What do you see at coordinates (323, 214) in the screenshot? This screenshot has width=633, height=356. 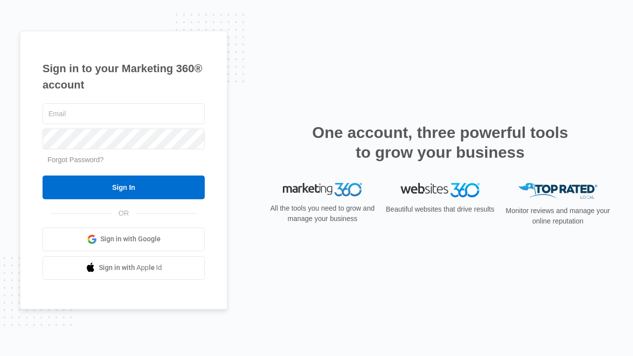 I see `p: All the tools you need to grow and manage your business` at bounding box center [323, 214].